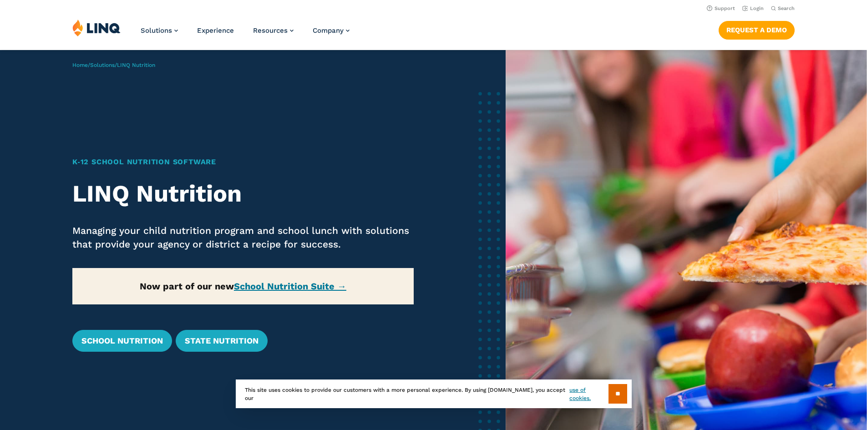  I want to click on span: Solutions, so click(156, 30).